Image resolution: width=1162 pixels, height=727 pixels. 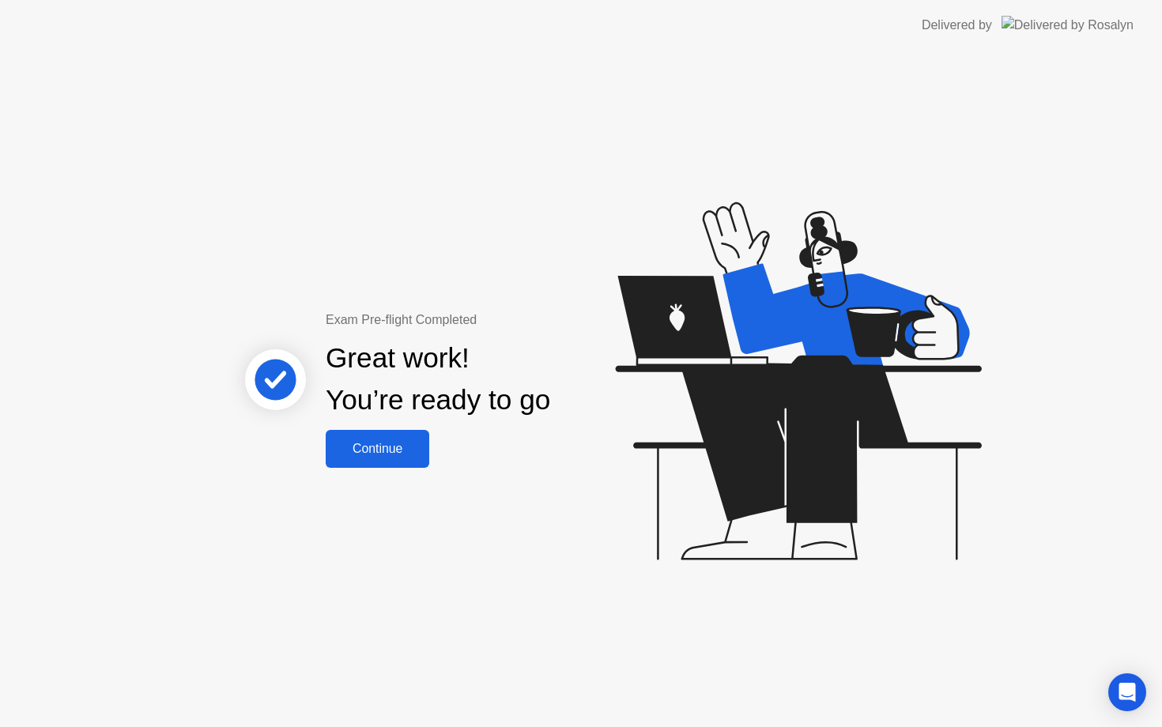 I want to click on div: Continue, so click(x=377, y=449).